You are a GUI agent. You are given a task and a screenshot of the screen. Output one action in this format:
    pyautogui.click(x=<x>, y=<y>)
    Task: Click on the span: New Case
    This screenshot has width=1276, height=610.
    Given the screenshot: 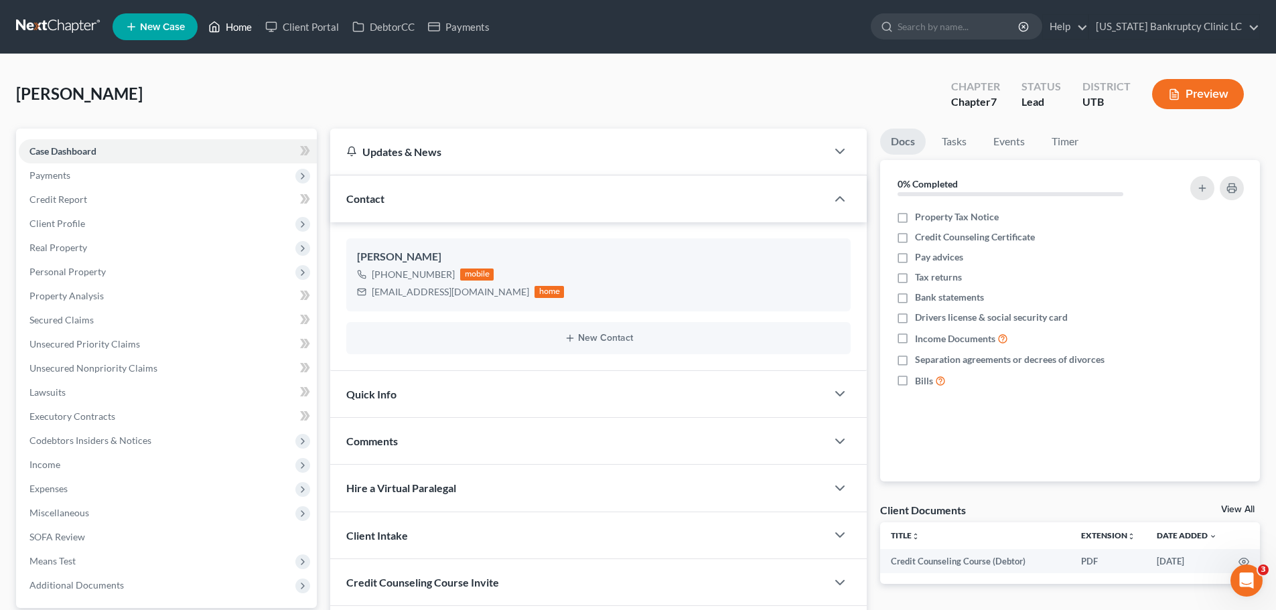 What is the action you would take?
    pyautogui.click(x=162, y=27)
    